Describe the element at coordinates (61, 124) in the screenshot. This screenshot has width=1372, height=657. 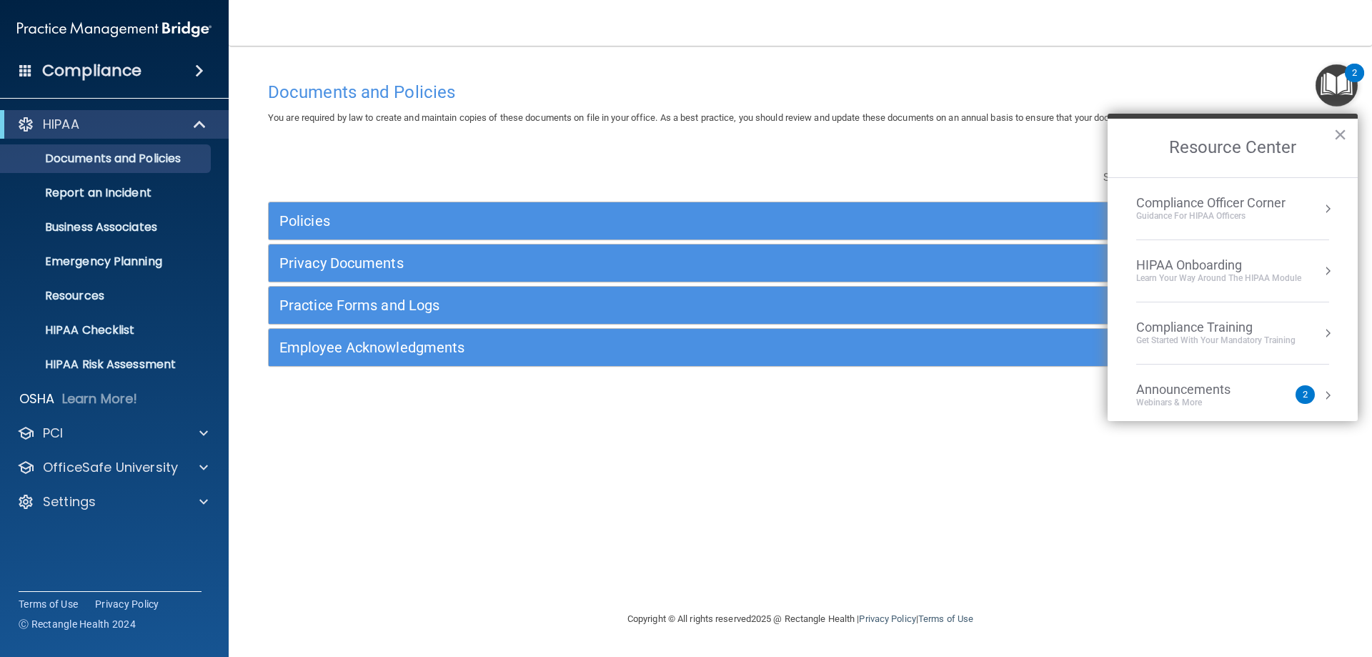
I see `p: HIPAA` at that location.